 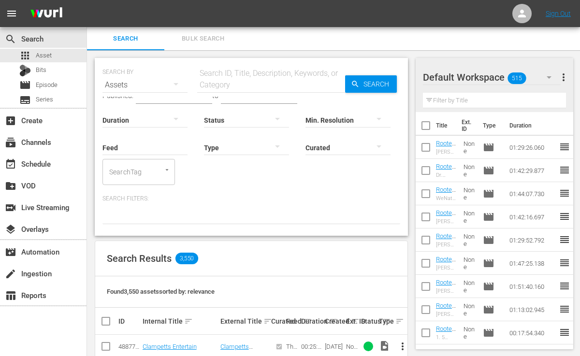 What do you see at coordinates (532, 147) in the screenshot?
I see `td: 01:29:26.060` at bounding box center [532, 147].